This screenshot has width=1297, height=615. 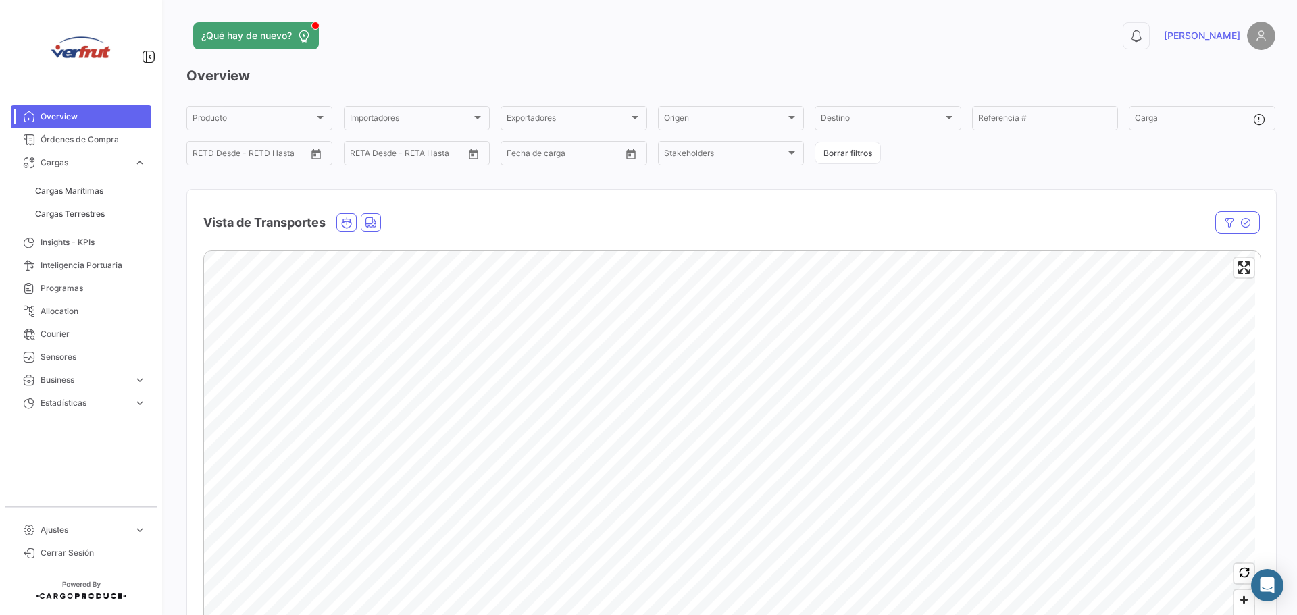 I want to click on span: Cargas Terrestres, so click(x=70, y=214).